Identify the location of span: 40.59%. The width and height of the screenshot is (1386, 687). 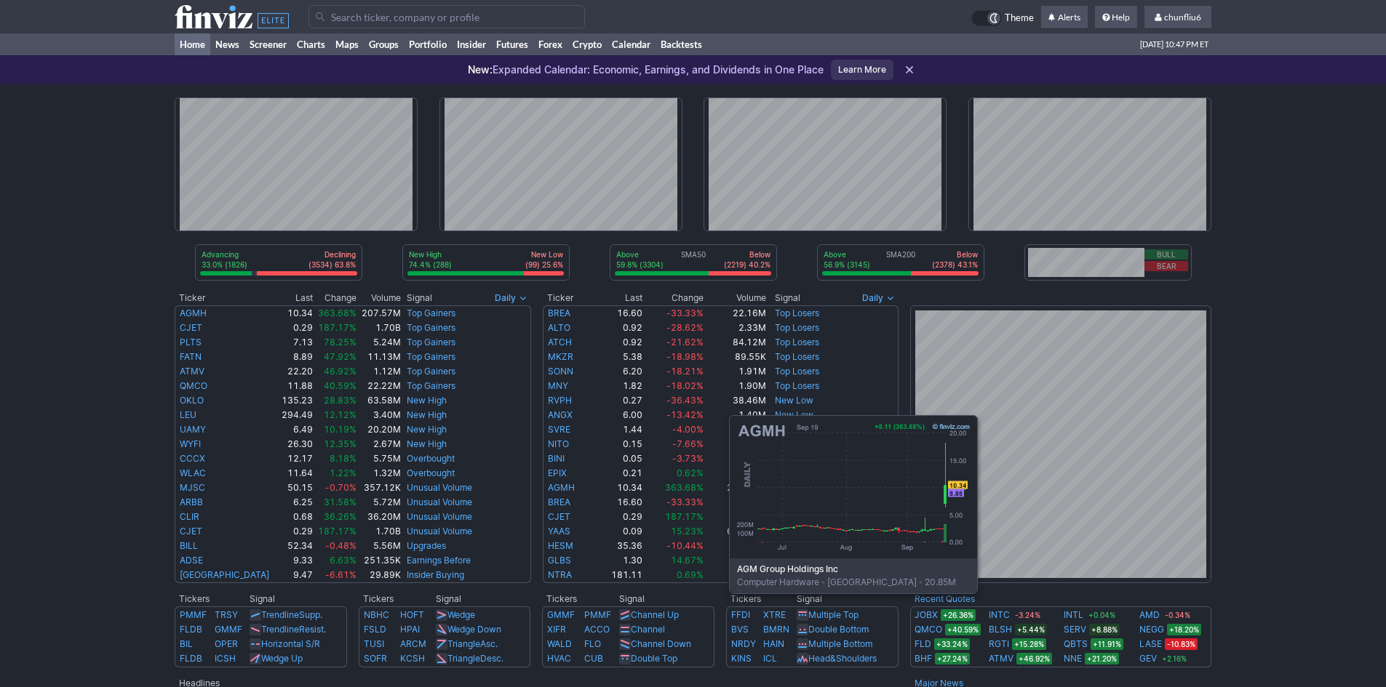
(340, 386).